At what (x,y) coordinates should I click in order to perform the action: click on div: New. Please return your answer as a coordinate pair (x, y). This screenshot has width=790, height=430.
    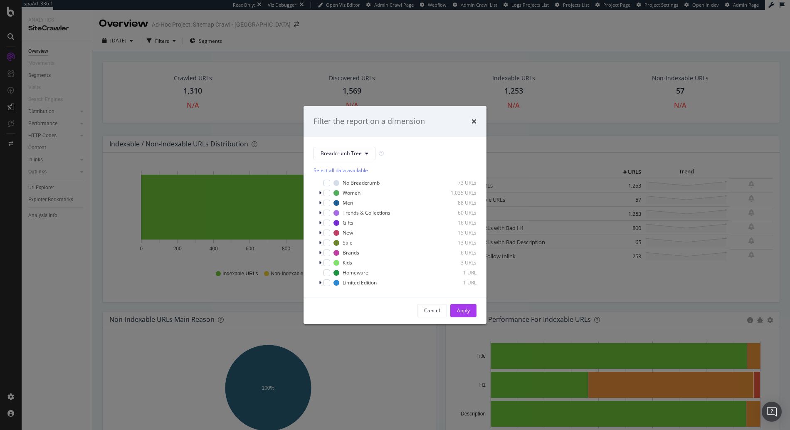
    Looking at the image, I should click on (348, 232).